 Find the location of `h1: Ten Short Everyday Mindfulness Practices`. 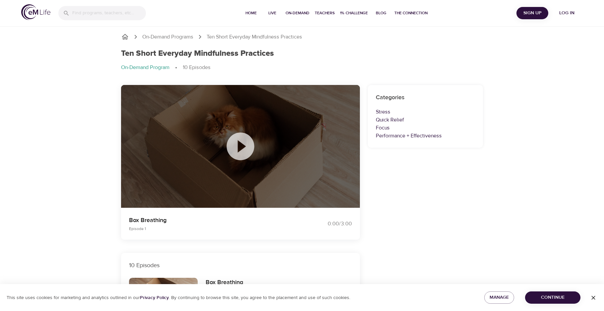

h1: Ten Short Everyday Mindfulness Practices is located at coordinates (197, 53).